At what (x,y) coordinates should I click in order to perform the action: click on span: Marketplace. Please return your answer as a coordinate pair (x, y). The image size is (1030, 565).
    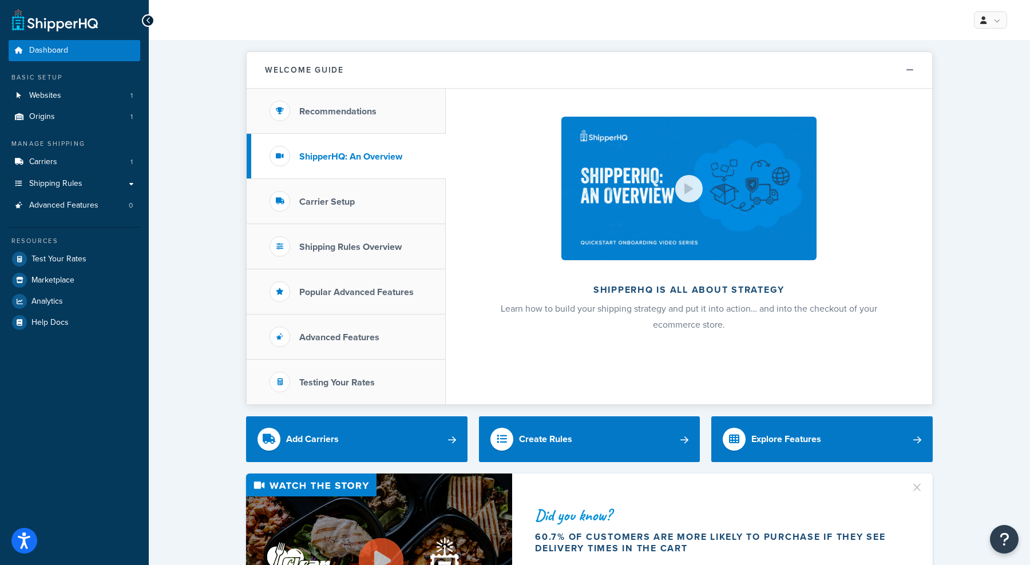
    Looking at the image, I should click on (53, 280).